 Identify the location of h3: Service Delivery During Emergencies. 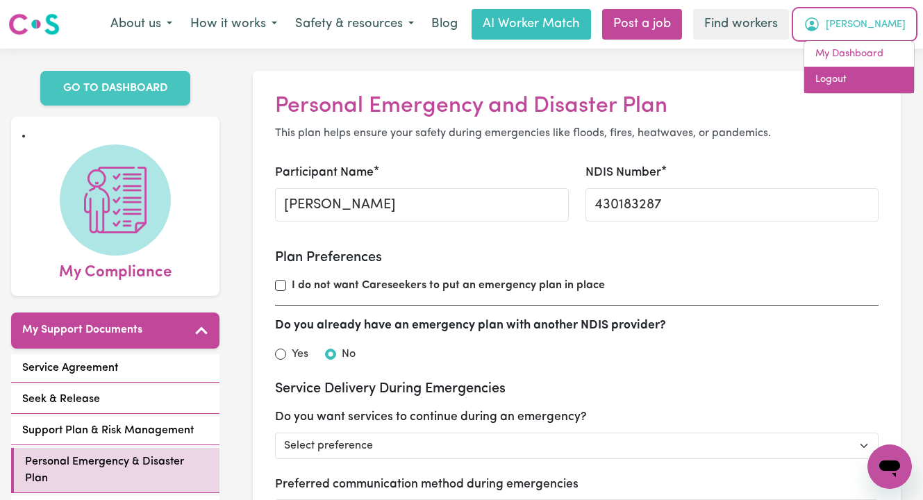
(577, 389).